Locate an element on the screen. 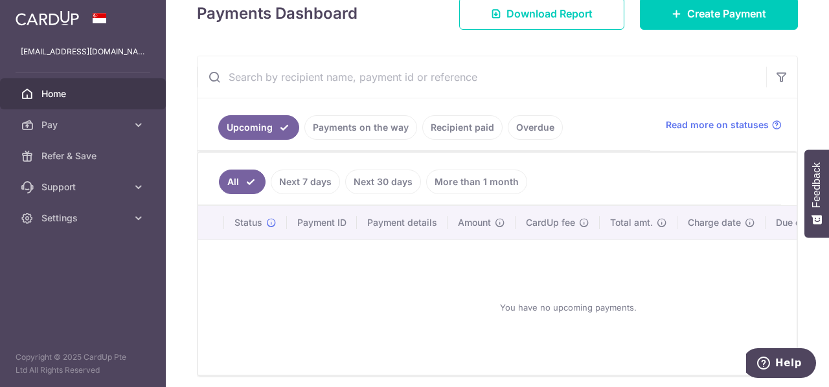 The width and height of the screenshot is (829, 387). span: Home is located at coordinates (84, 94).